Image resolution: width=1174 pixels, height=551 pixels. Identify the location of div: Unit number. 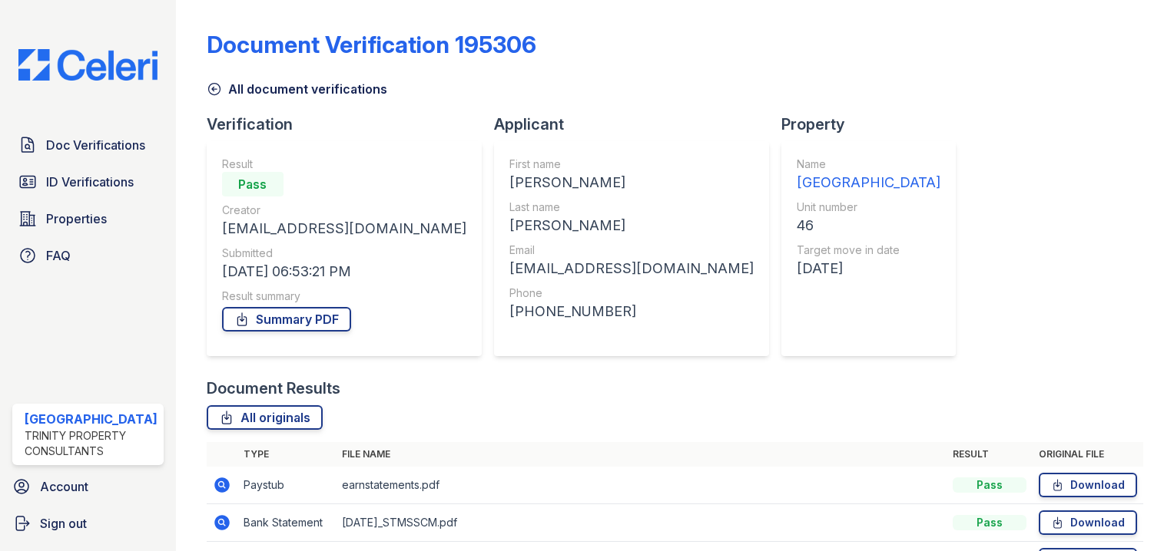
(868, 207).